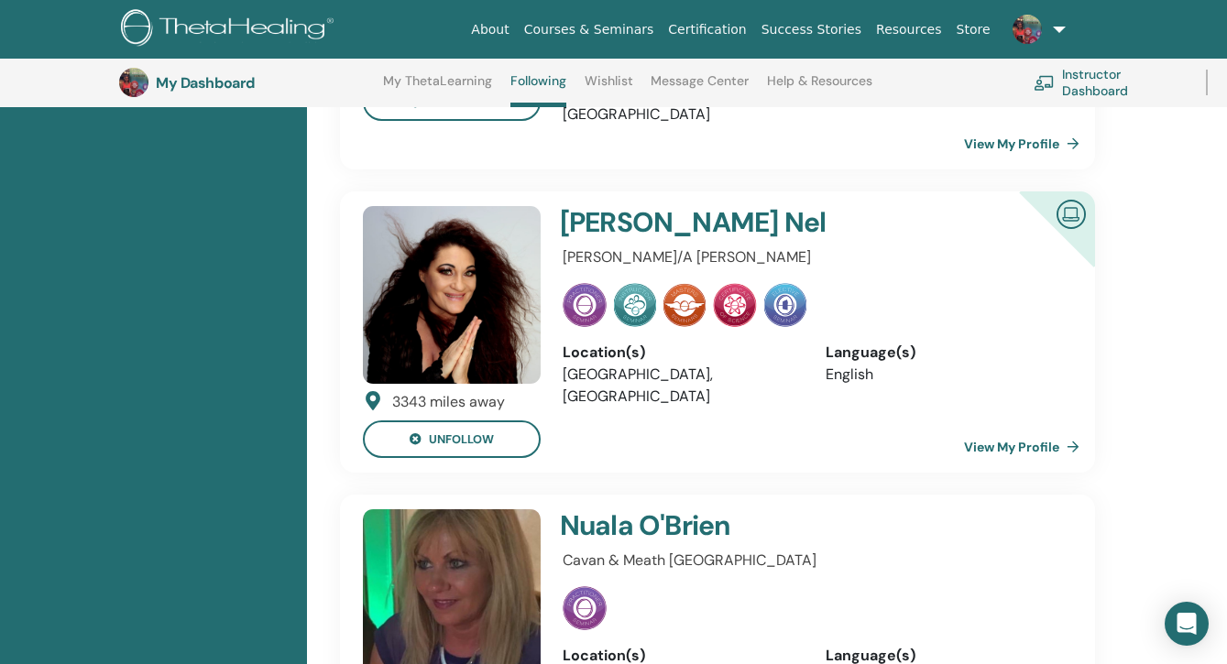 The width and height of the screenshot is (1227, 664). Describe the element at coordinates (609, 88) in the screenshot. I see `a: Wishlist` at that location.